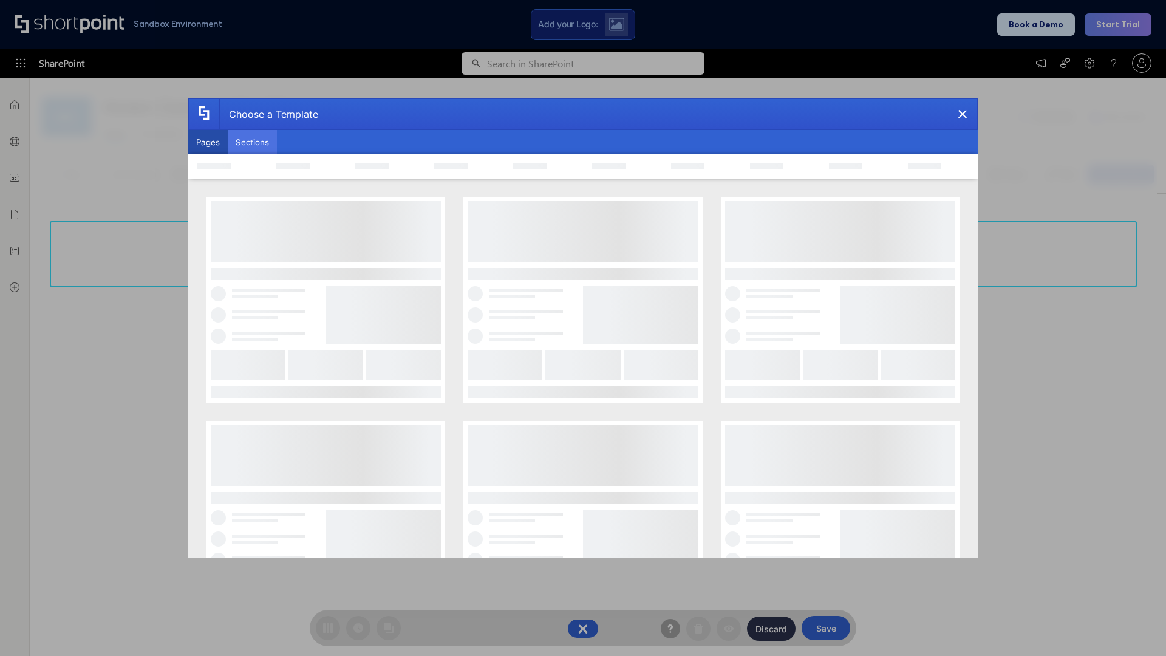 This screenshot has width=1166, height=656. I want to click on button: Pages, so click(208, 142).